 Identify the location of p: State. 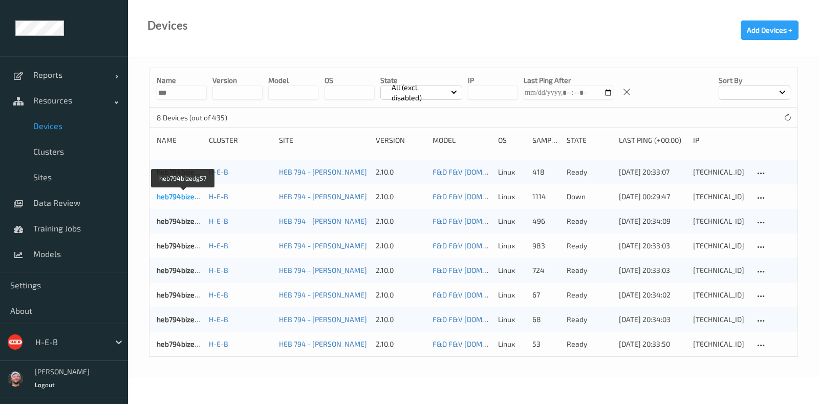
(422, 80).